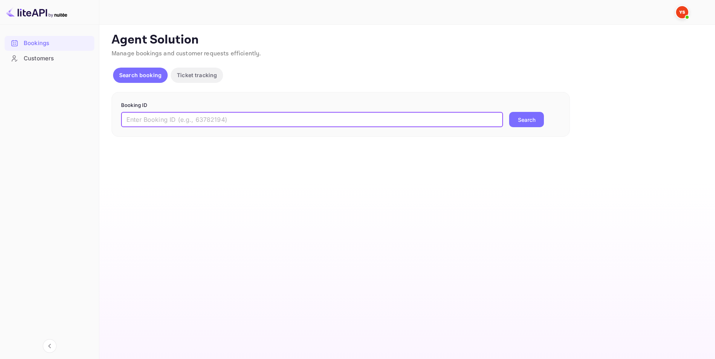 Image resolution: width=715 pixels, height=359 pixels. Describe the element at coordinates (49, 43) in the screenshot. I see `a: Bookings` at that location.